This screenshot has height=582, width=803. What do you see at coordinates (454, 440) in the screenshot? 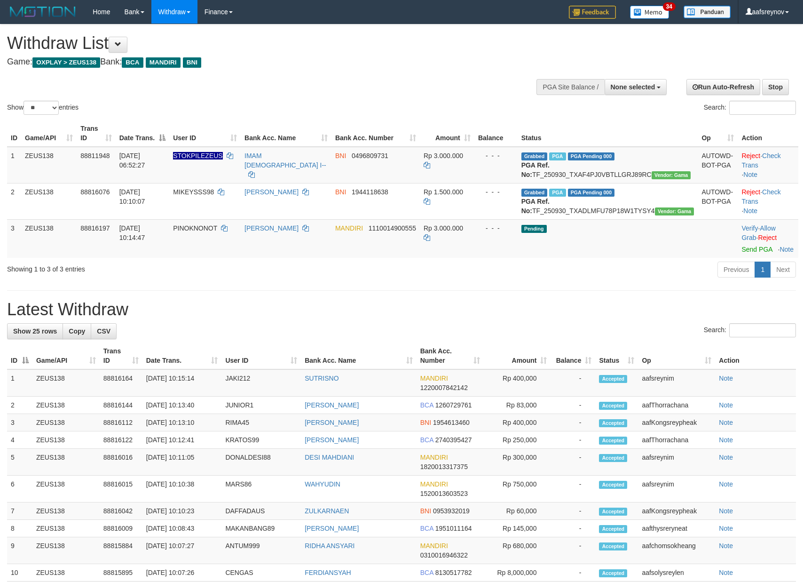
I see `span: Copy 2740395427 to clipboard` at bounding box center [454, 440].